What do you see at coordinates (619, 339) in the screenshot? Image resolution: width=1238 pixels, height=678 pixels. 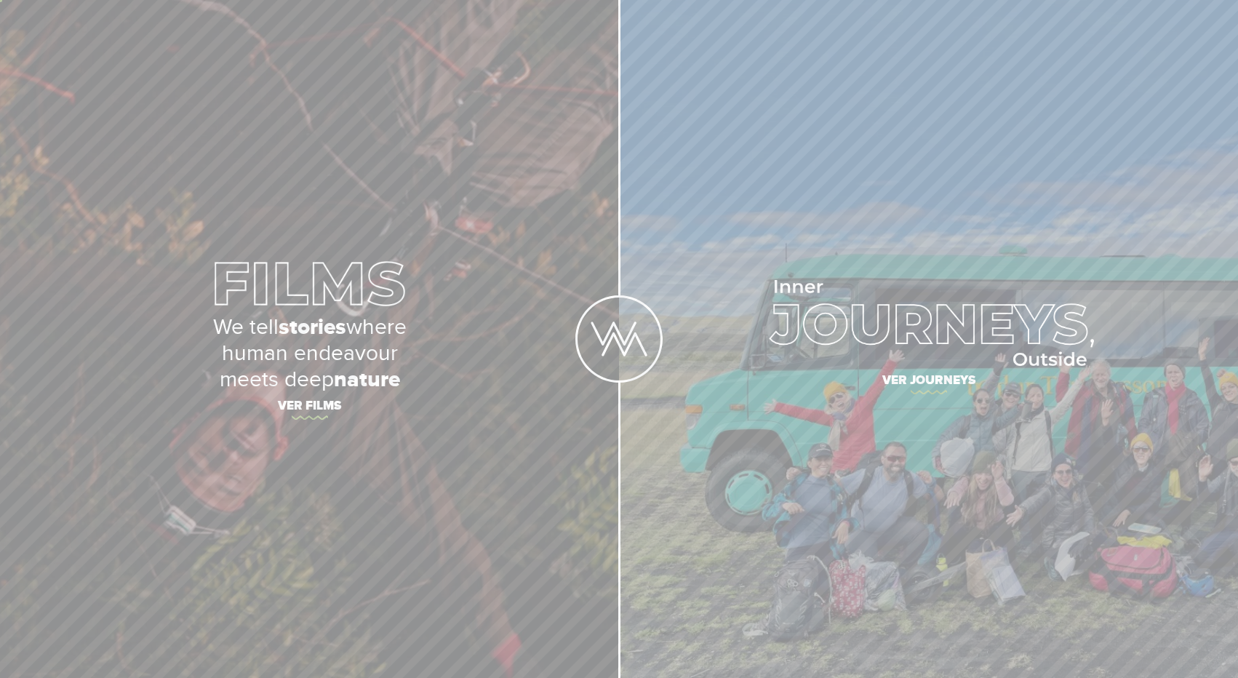 I see `img: Logo` at bounding box center [619, 339].